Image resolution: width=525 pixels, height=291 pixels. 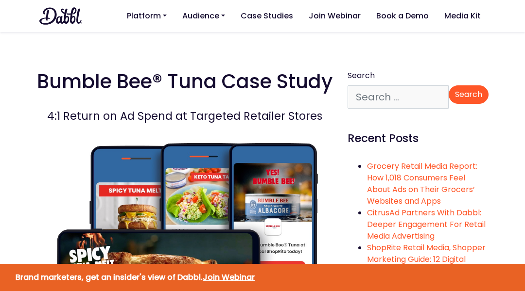 I want to click on a: Case Studies, so click(x=267, y=16).